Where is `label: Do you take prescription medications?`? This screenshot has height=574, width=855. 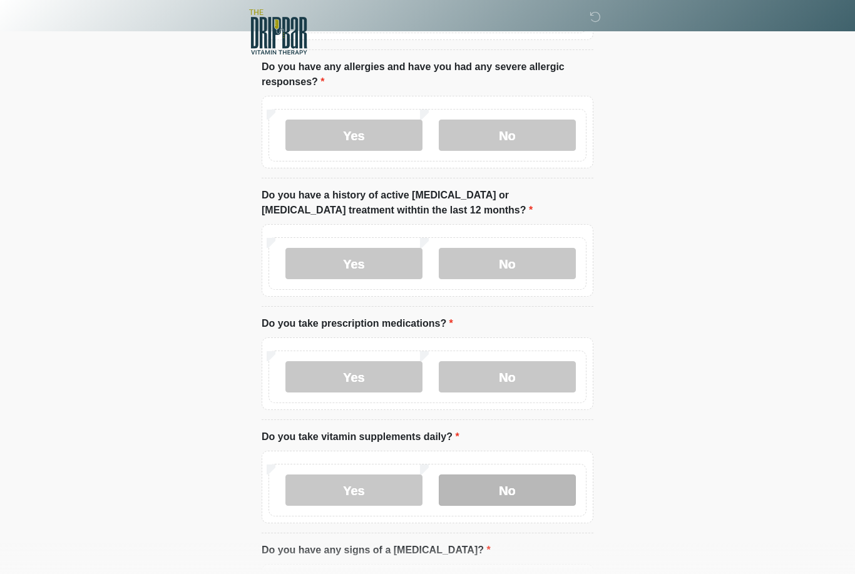
label: Do you take prescription medications? is located at coordinates (357, 324).